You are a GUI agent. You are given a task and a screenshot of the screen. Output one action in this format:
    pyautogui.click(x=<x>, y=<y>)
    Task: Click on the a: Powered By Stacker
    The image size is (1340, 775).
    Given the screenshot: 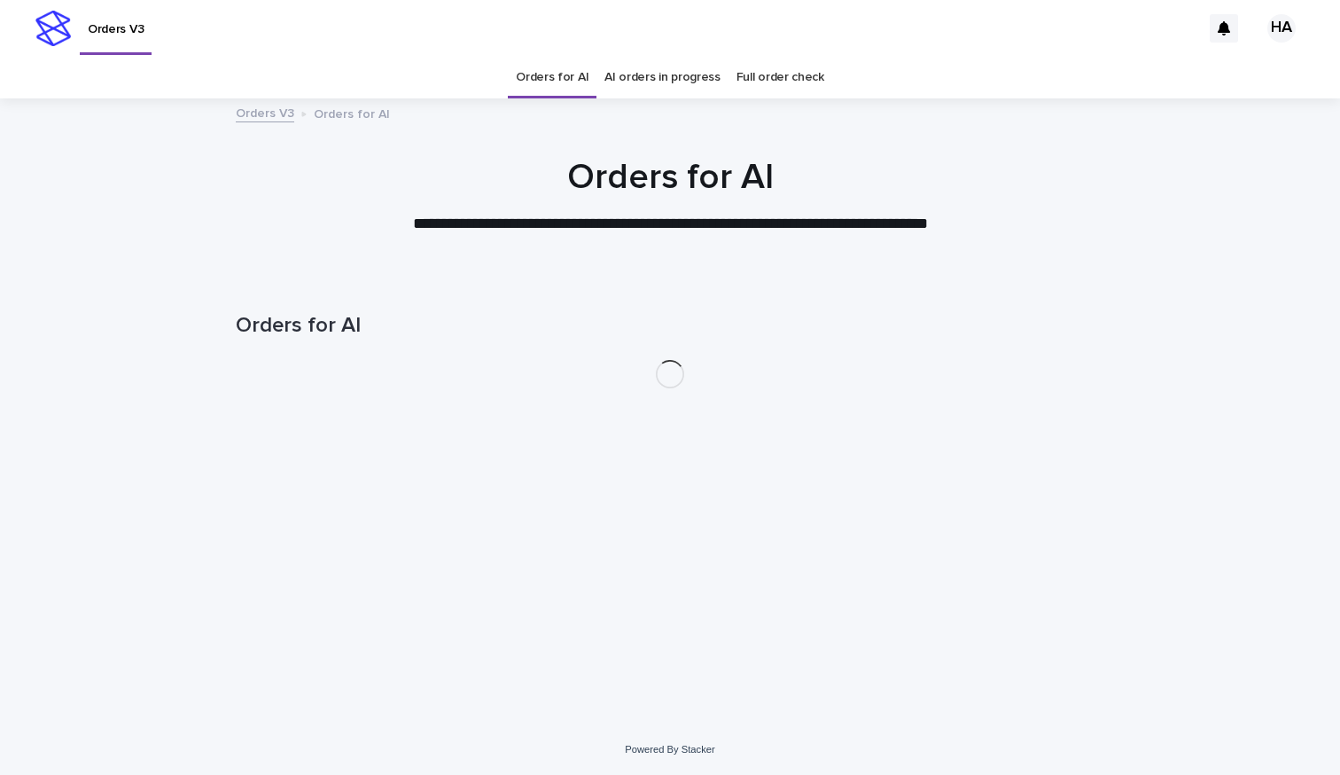 What is the action you would take?
    pyautogui.click(x=669, y=749)
    